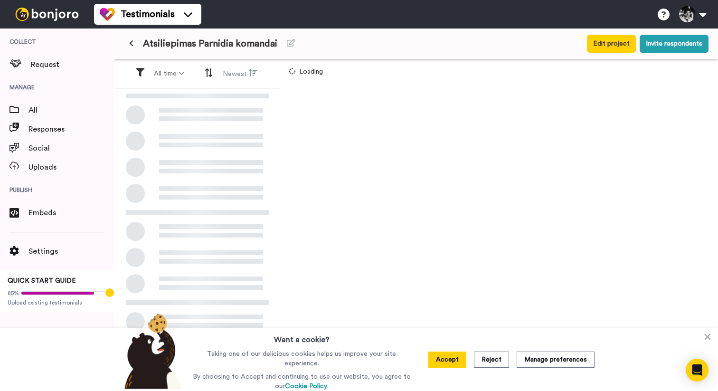 This screenshot has width=718, height=391. What do you see at coordinates (71, 251) in the screenshot?
I see `span: Settings` at bounding box center [71, 251].